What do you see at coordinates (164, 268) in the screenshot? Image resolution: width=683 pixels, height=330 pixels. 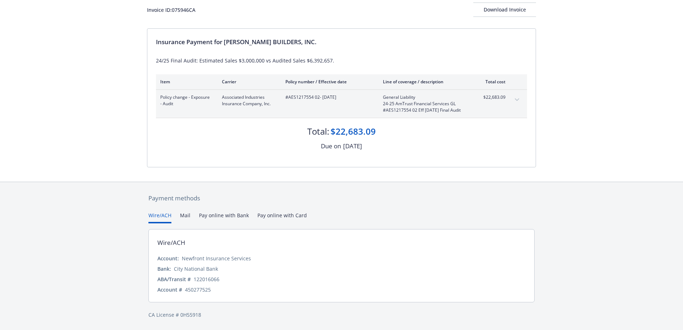 I see `div: Bank:` at bounding box center [164, 268].